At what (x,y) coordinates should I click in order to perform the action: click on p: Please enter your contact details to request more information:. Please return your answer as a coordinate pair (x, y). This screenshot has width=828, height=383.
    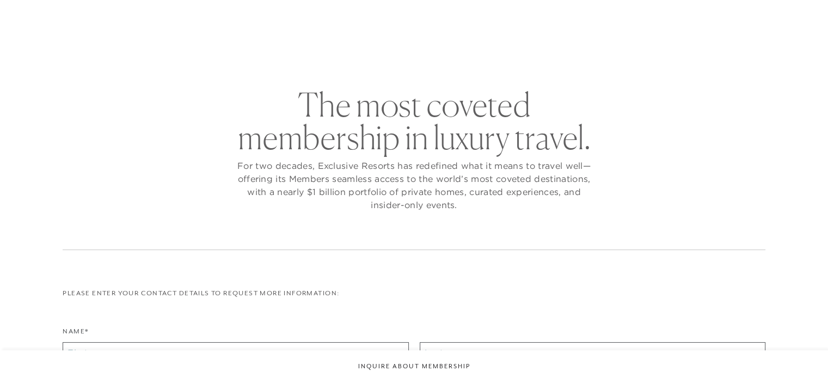
    Looking at the image, I should click on (414, 293).